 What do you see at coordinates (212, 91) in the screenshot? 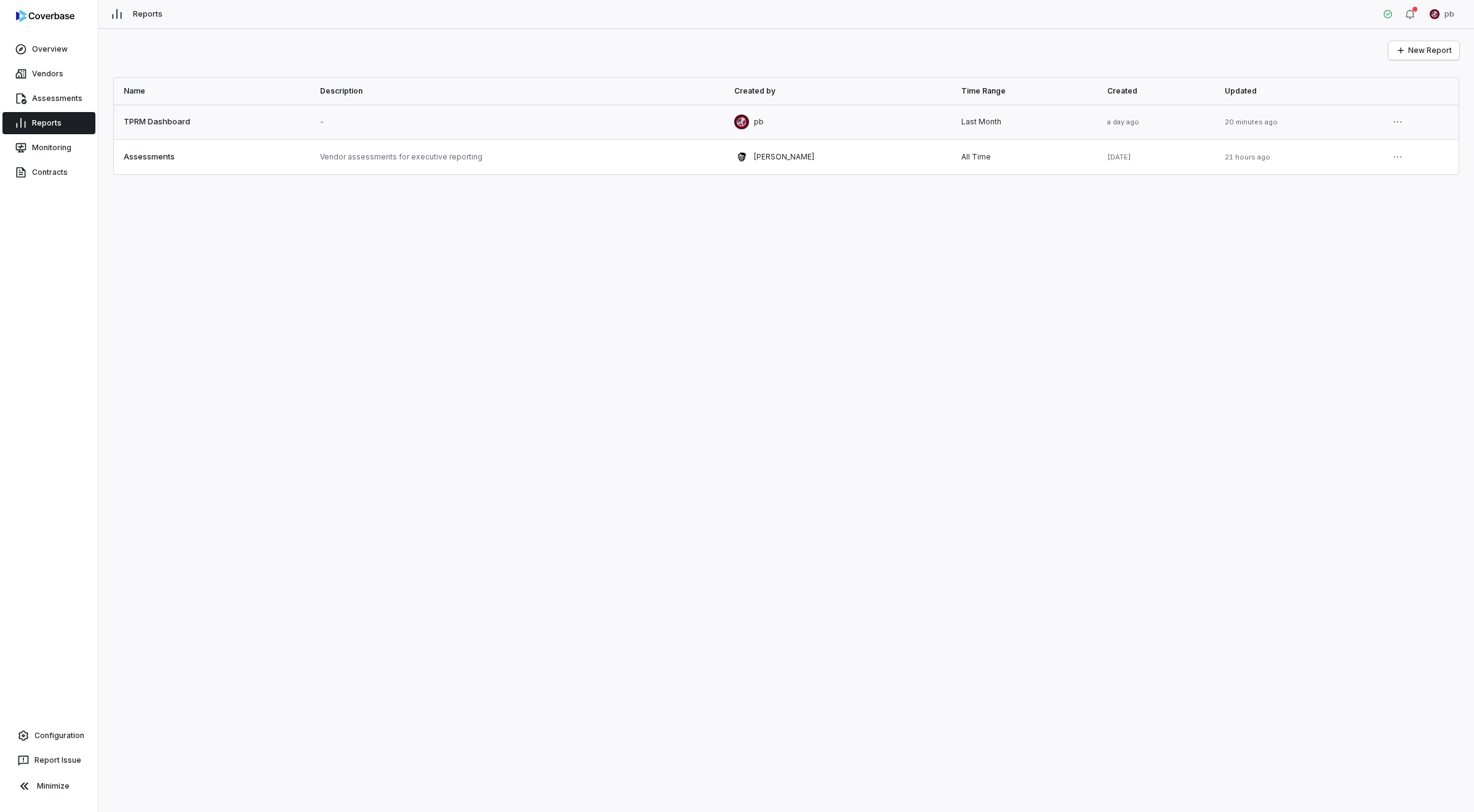
I see `th: Name` at bounding box center [212, 91].